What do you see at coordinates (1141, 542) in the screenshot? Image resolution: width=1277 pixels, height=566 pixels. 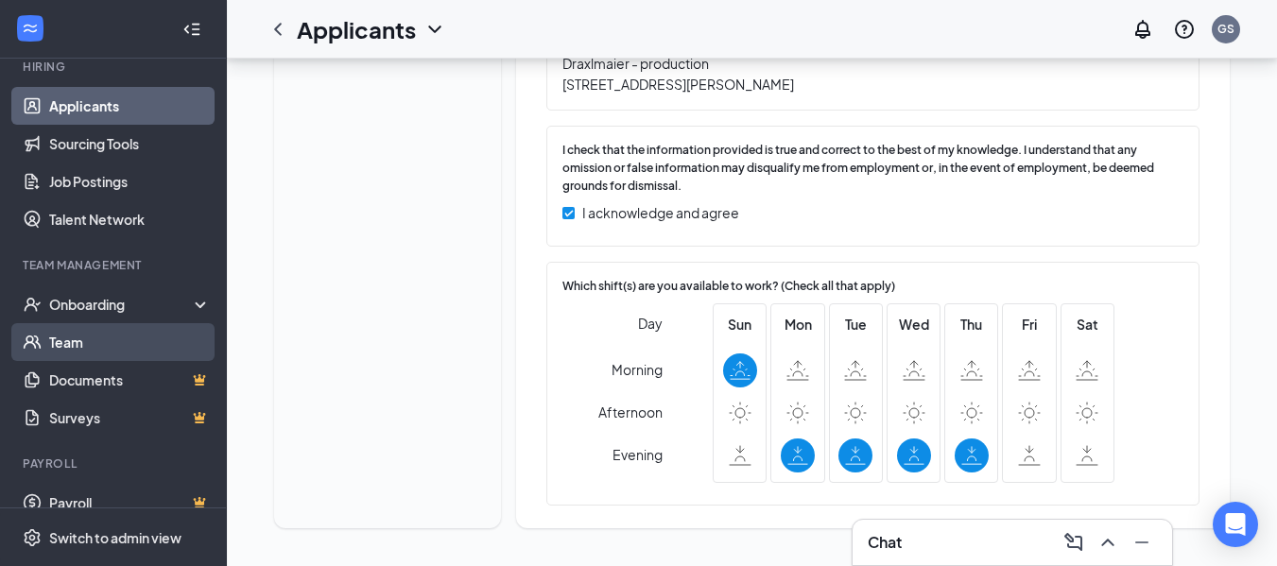 I see `svg: Minimize` at bounding box center [1141, 542].